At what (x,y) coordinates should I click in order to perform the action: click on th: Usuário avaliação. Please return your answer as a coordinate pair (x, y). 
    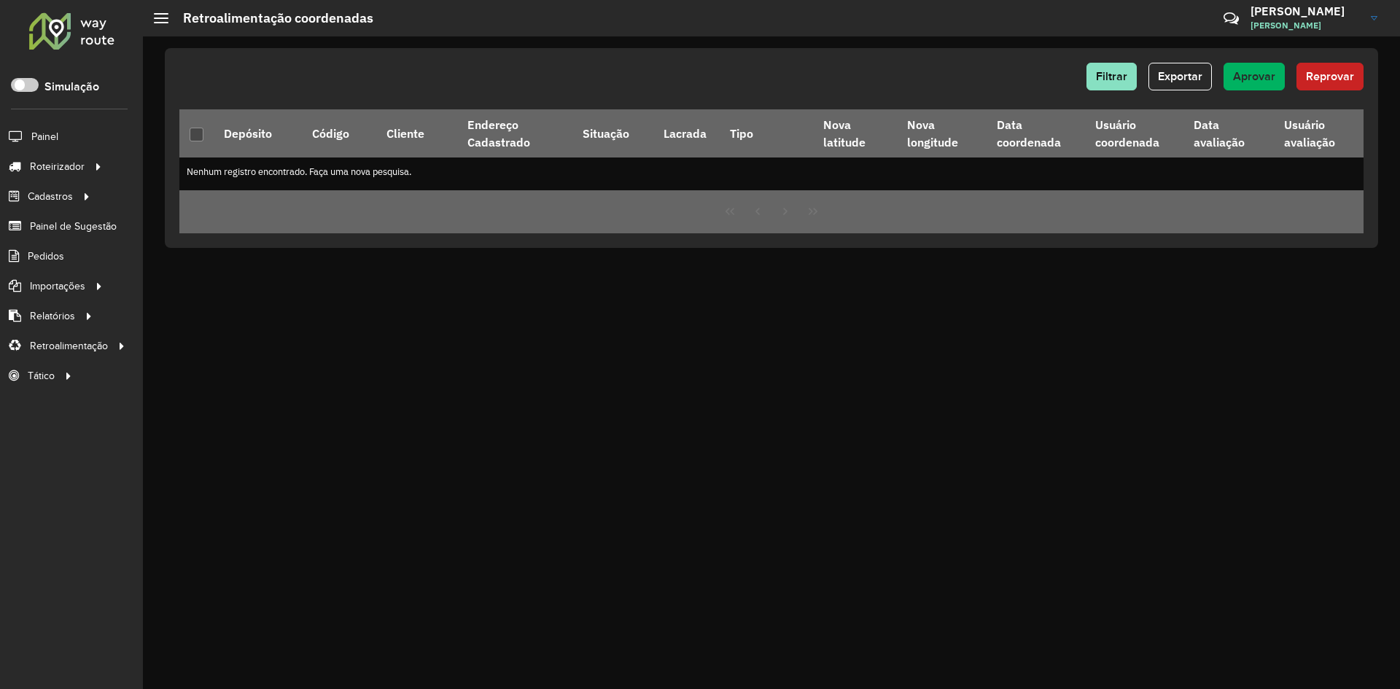
    Looking at the image, I should click on (1318, 133).